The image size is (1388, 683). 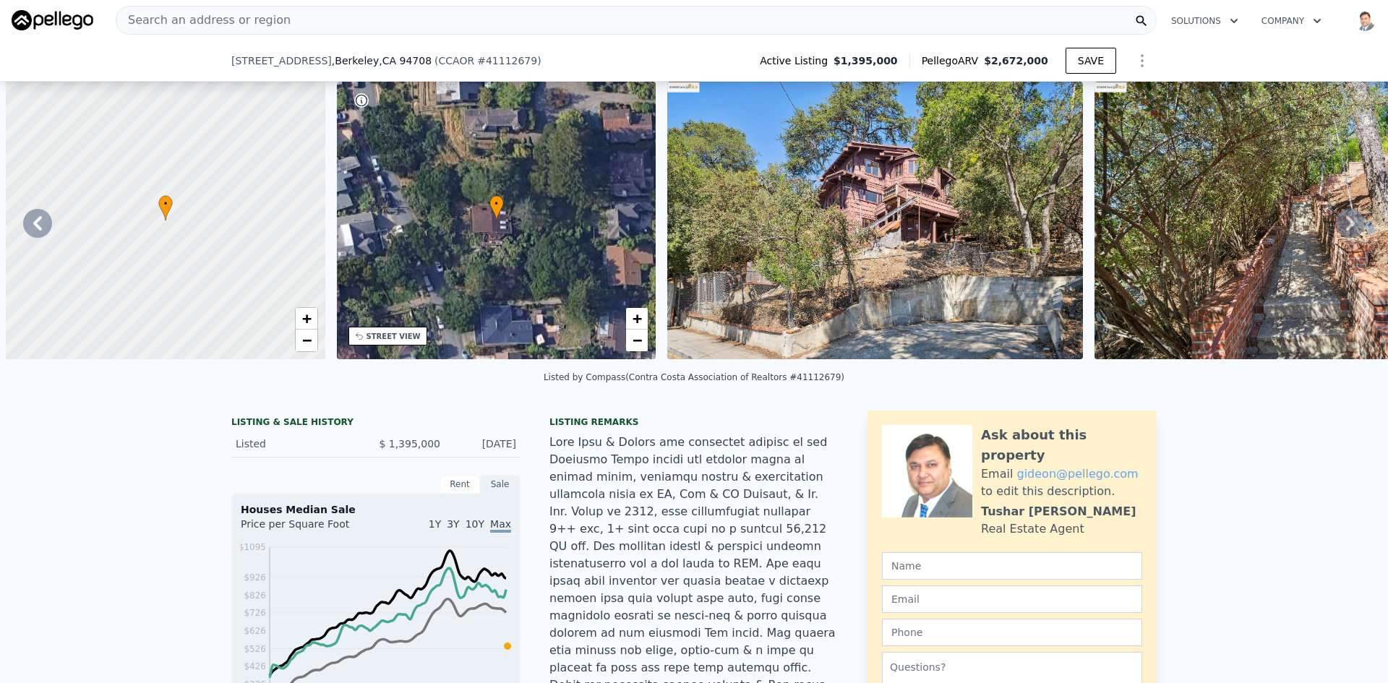 What do you see at coordinates (382, 61) in the screenshot?
I see `span: , Berkeley` at bounding box center [382, 61].